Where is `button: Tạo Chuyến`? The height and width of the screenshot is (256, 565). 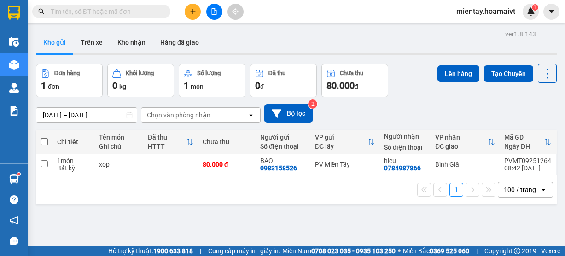 button: Tạo Chuyến is located at coordinates (508, 74).